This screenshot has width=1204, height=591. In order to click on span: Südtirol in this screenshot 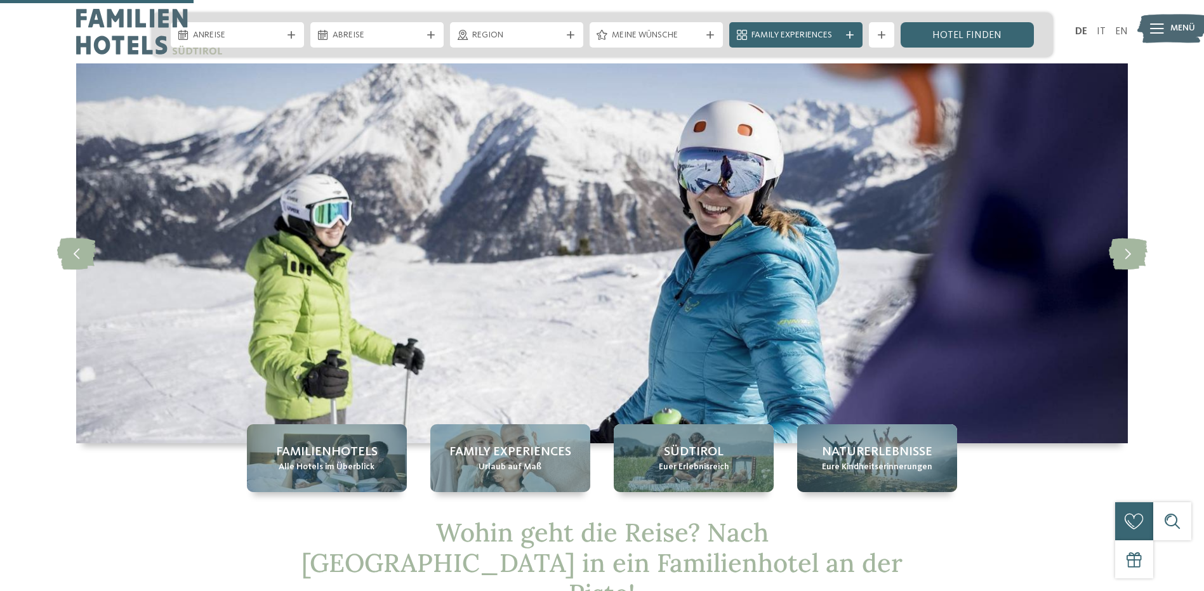, I will do `click(694, 452)`.